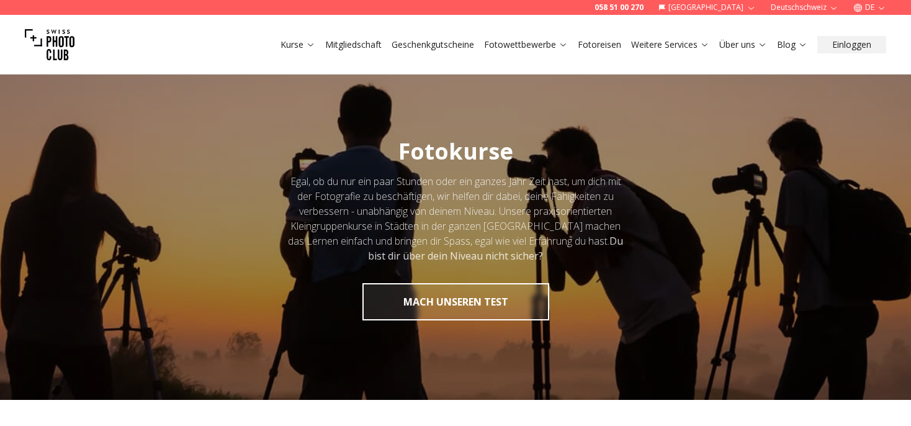  What do you see at coordinates (618, 7) in the screenshot?
I see `a: 058 51 00 270` at bounding box center [618, 7].